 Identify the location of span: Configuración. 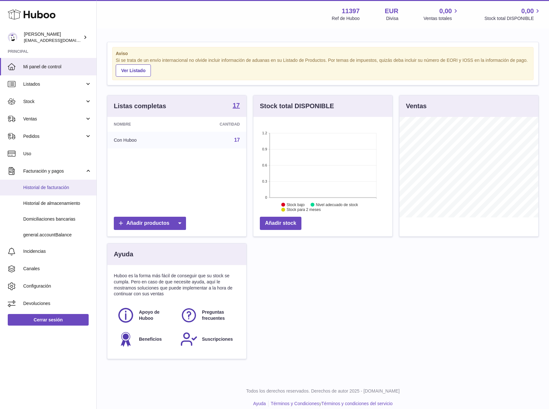
(57, 286).